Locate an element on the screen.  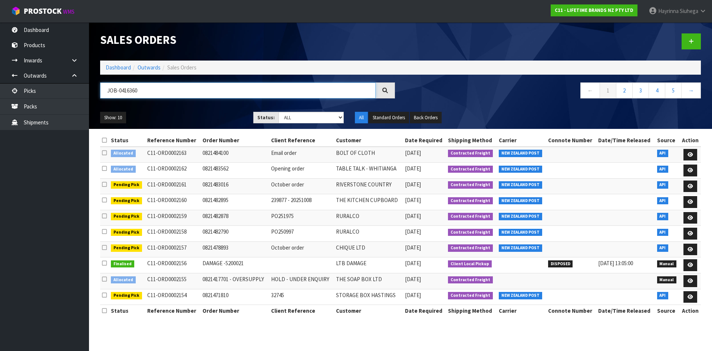
td: C11-ORD0002157 is located at coordinates (173, 249).